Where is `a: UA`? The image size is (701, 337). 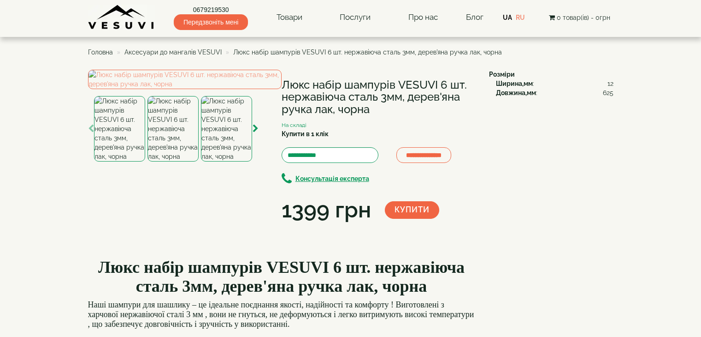 a: UA is located at coordinates (508, 18).